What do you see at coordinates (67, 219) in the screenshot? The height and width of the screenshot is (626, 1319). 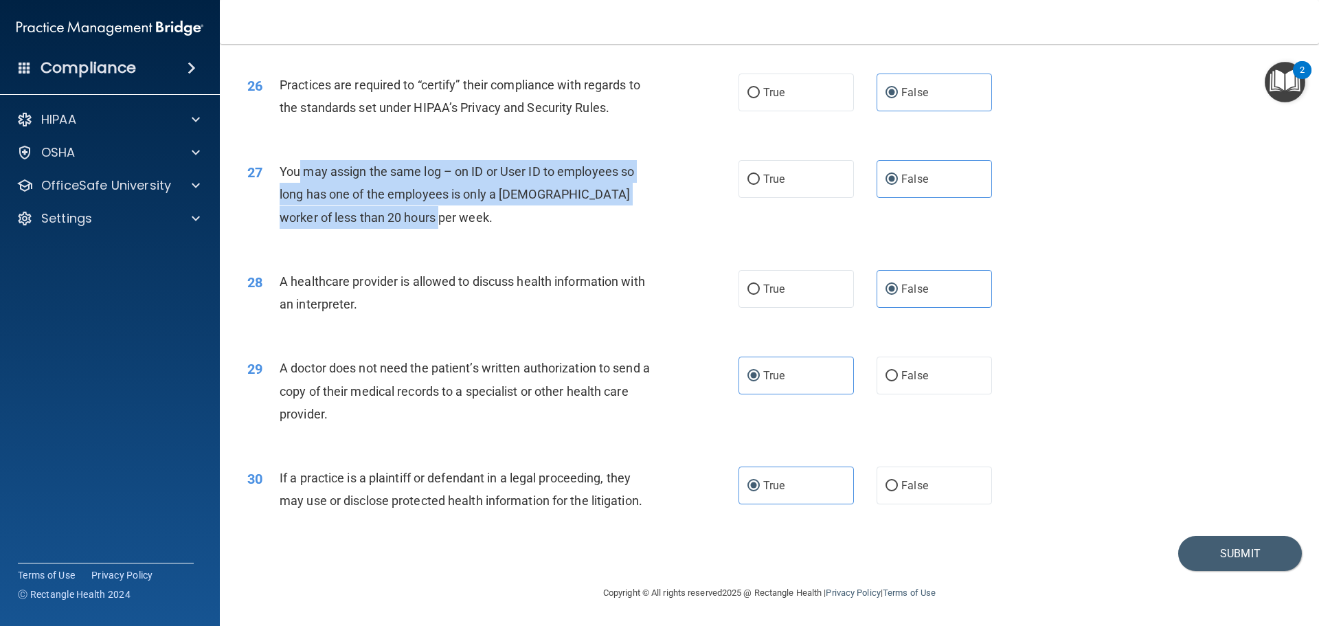 I see `p: Settings` at bounding box center [67, 219].